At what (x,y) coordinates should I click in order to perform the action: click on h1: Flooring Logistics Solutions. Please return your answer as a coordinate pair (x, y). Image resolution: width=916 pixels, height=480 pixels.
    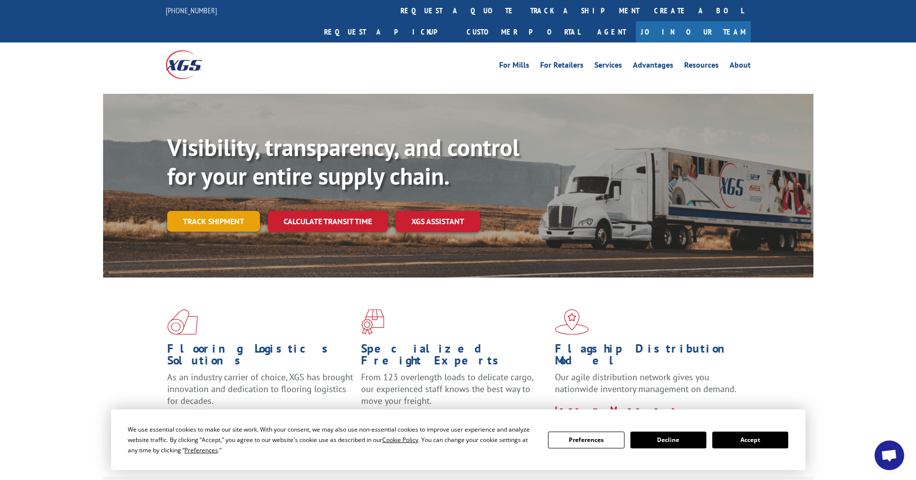
    Looking at the image, I should click on (261, 357).